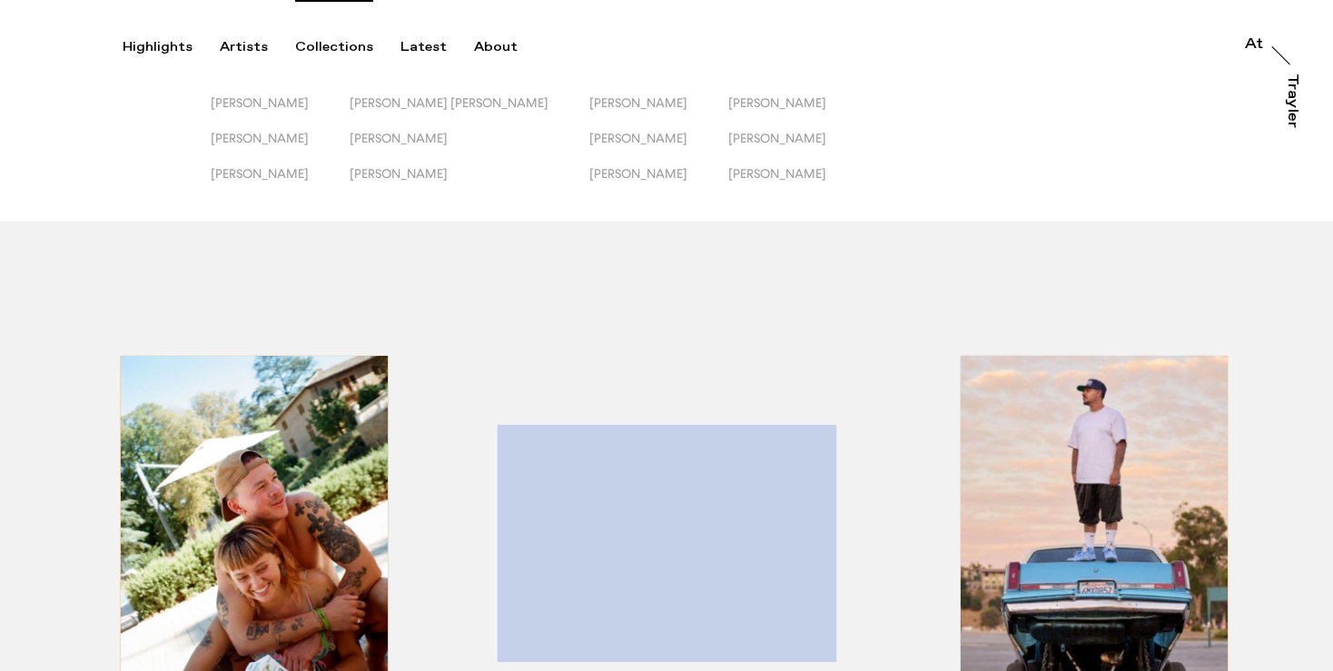 This screenshot has width=1333, height=671. Describe the element at coordinates (1254, 45) in the screenshot. I see `div: At` at that location.